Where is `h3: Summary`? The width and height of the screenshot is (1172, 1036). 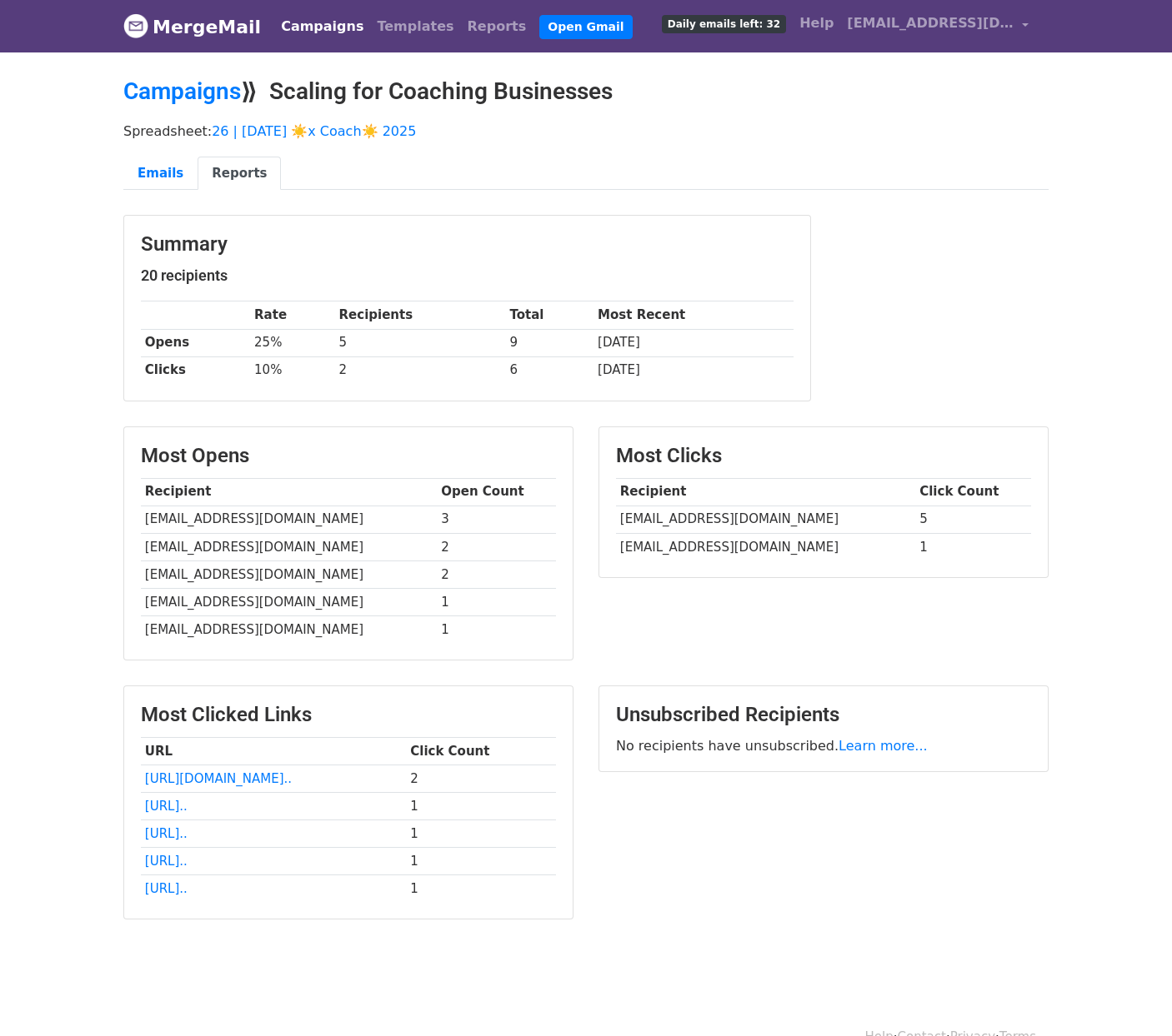 h3: Summary is located at coordinates (467, 244).